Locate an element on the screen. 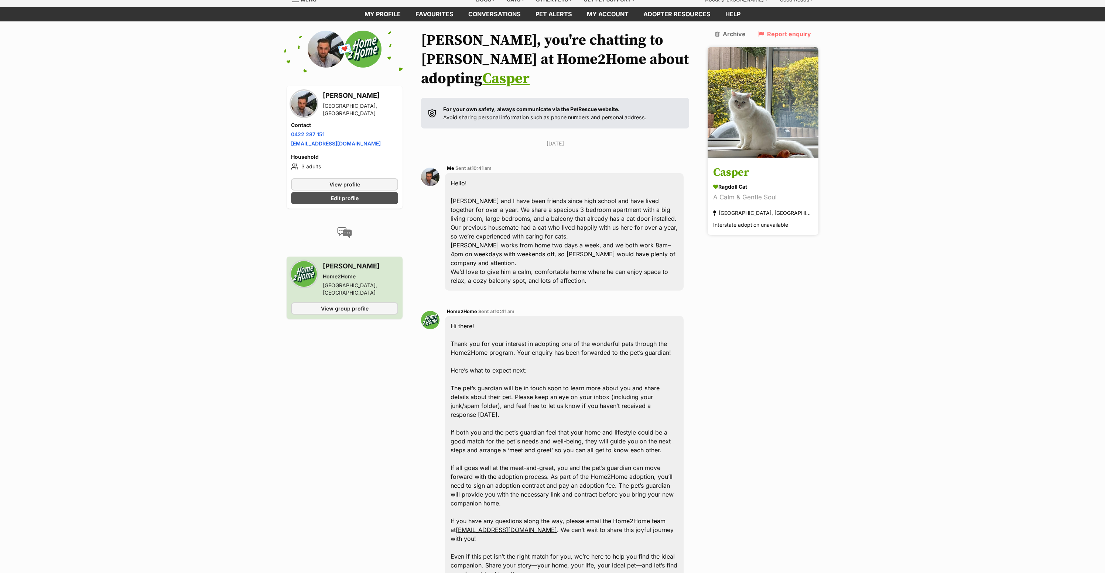  a: Edit profile is located at coordinates (345, 198).